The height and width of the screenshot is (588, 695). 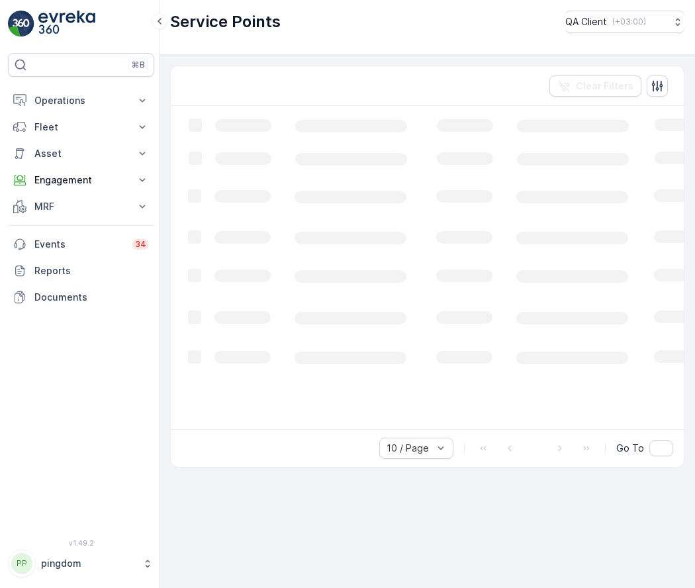 I want to click on p: ( +03:00 ), so click(x=629, y=22).